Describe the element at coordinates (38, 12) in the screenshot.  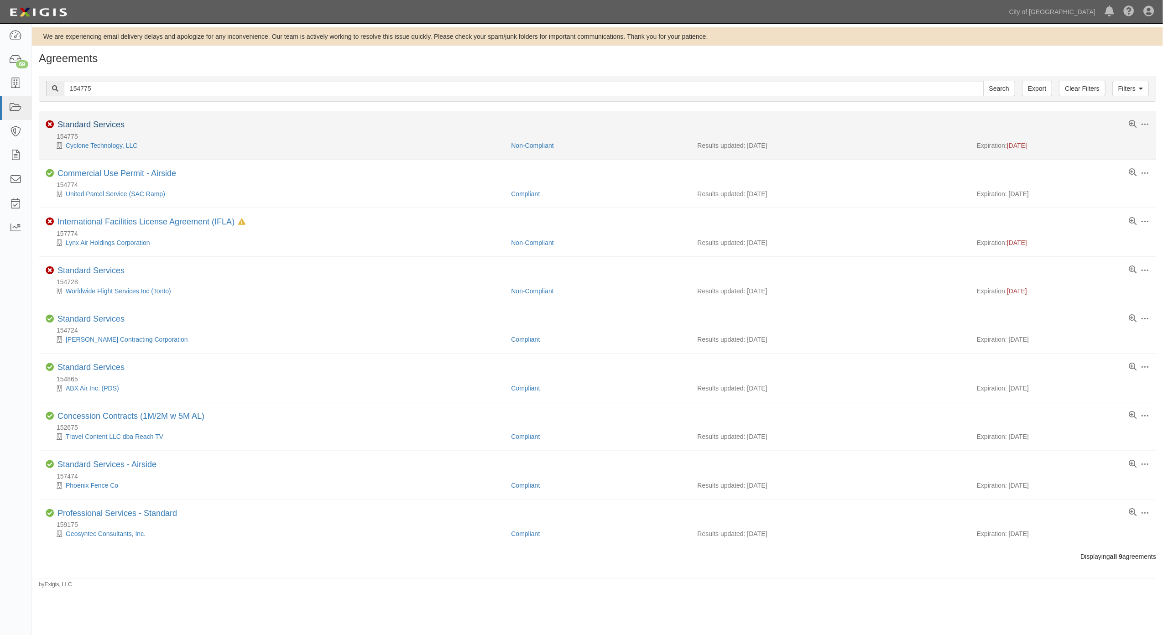
I see `img: logo-5460c22ac91f19d4615b14bd174203de0afe785f0fc80cf4dbbc73dc1793850b.png` at that location.